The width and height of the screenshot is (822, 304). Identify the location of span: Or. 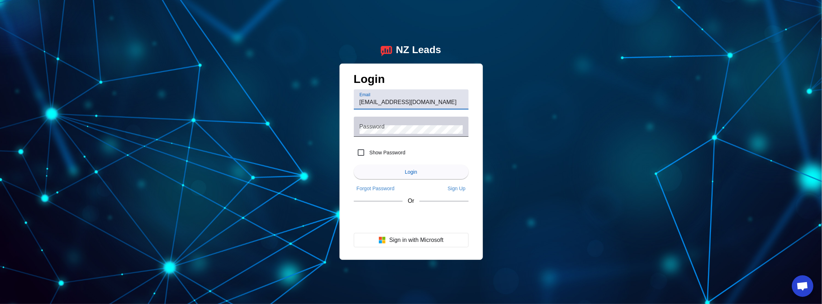
(411, 201).